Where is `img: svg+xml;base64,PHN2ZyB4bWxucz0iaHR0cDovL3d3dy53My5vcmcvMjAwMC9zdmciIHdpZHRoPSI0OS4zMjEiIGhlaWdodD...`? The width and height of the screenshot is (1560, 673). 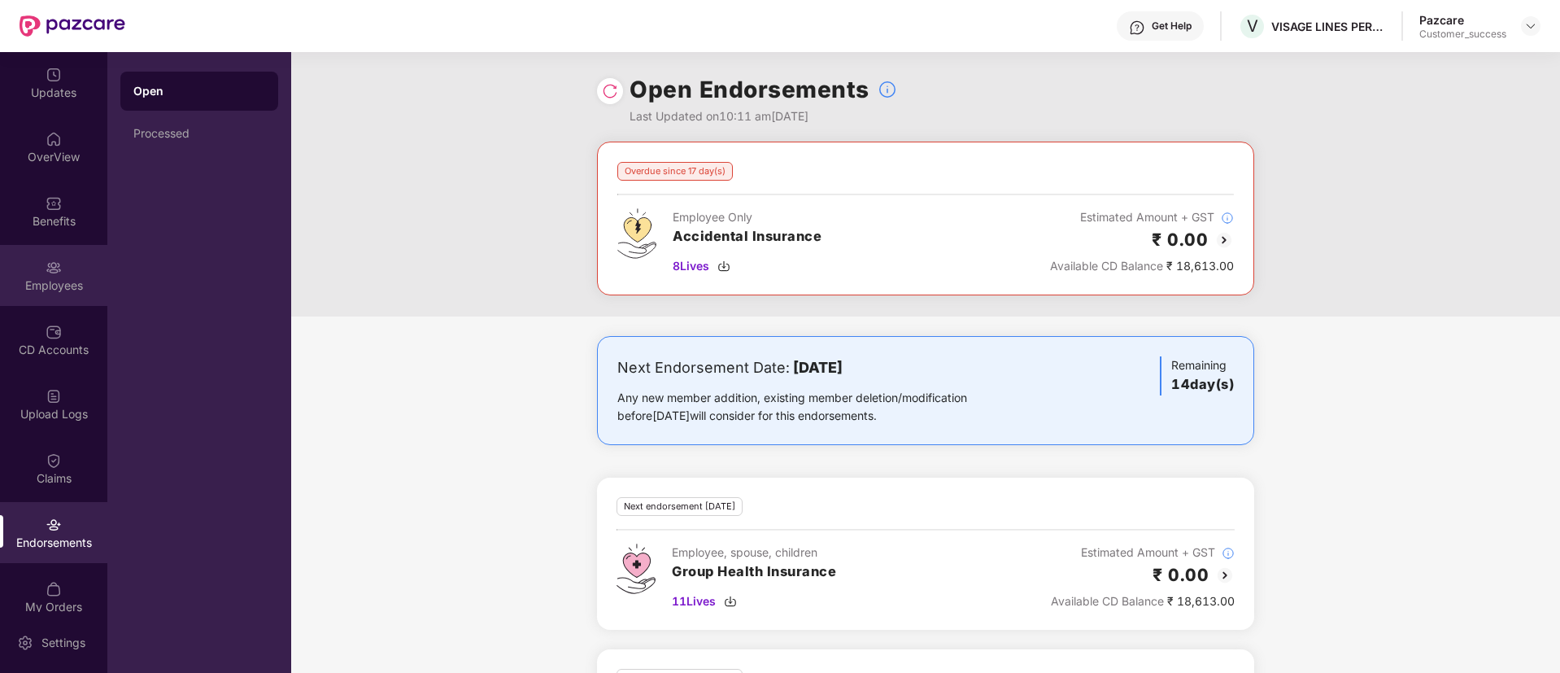
img: svg+xml;base64,PHN2ZyB4bWxucz0iaHR0cDovL3d3dy53My5vcmcvMjAwMC9zdmciIHdpZHRoPSI0OS4zMjEiIGhlaWdodD... is located at coordinates (637, 233).